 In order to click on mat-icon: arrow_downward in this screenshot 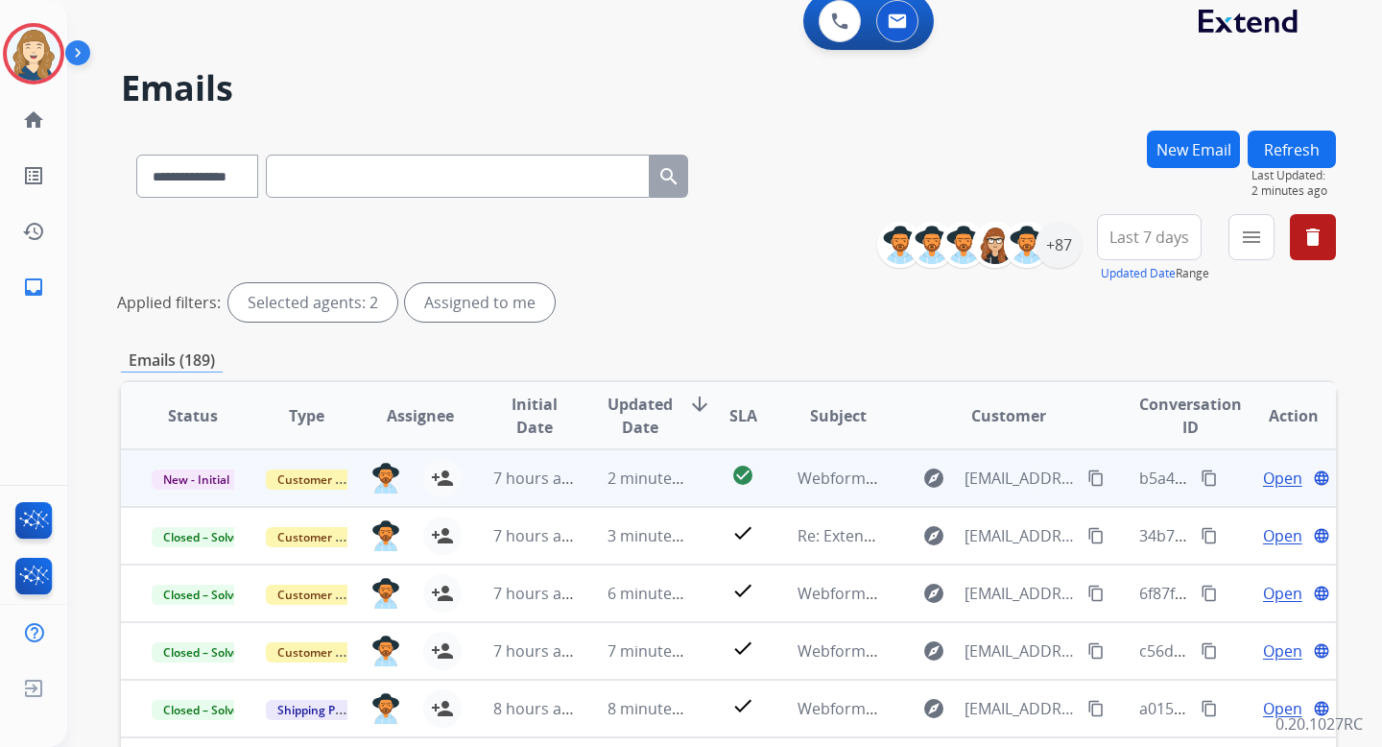, I will do `click(700, 404)`.